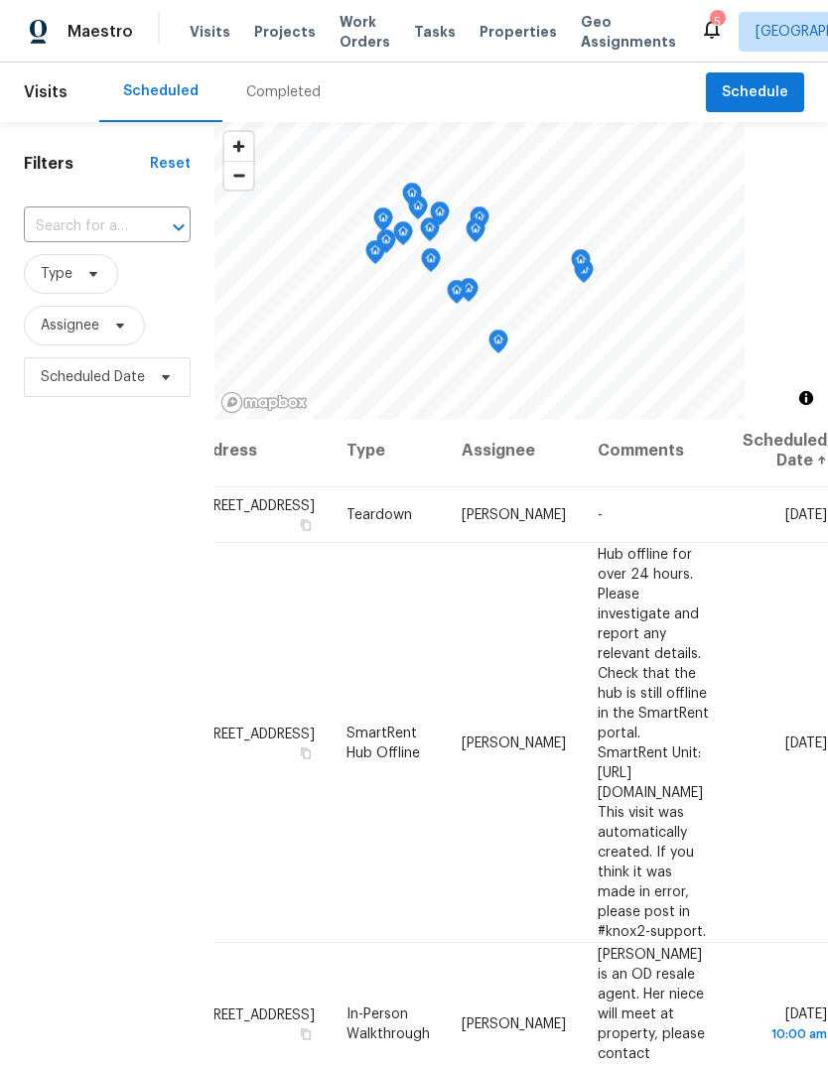  What do you see at coordinates (70, 326) in the screenshot?
I see `span: Assignee` at bounding box center [70, 326].